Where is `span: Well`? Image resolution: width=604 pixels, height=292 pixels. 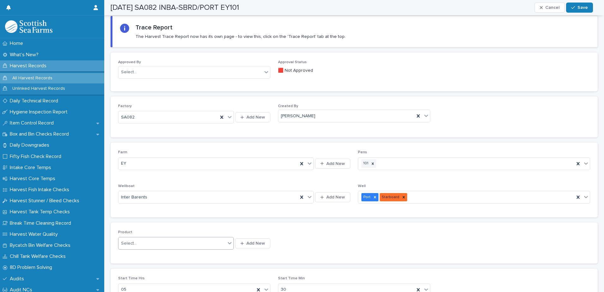 span: Well is located at coordinates (362, 186).